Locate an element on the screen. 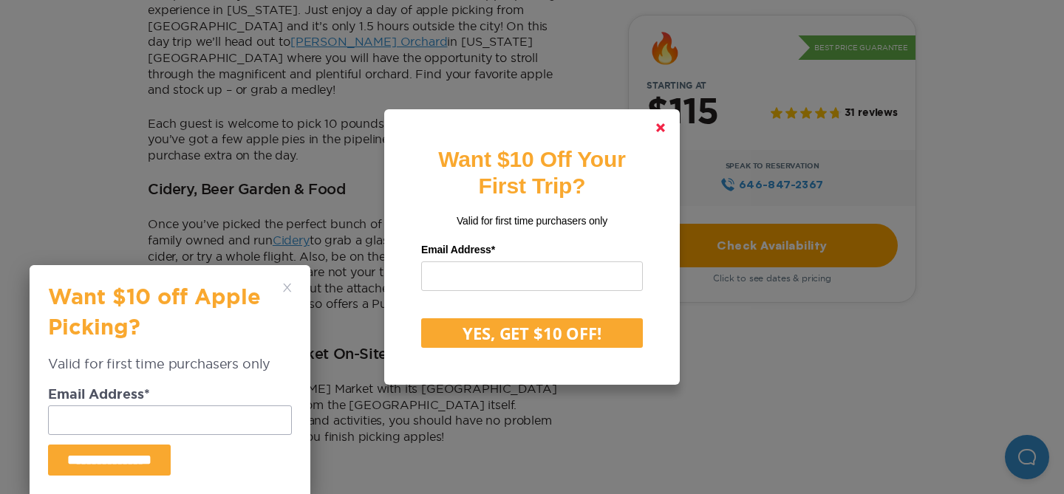  a: Close is located at coordinates (660, 128).